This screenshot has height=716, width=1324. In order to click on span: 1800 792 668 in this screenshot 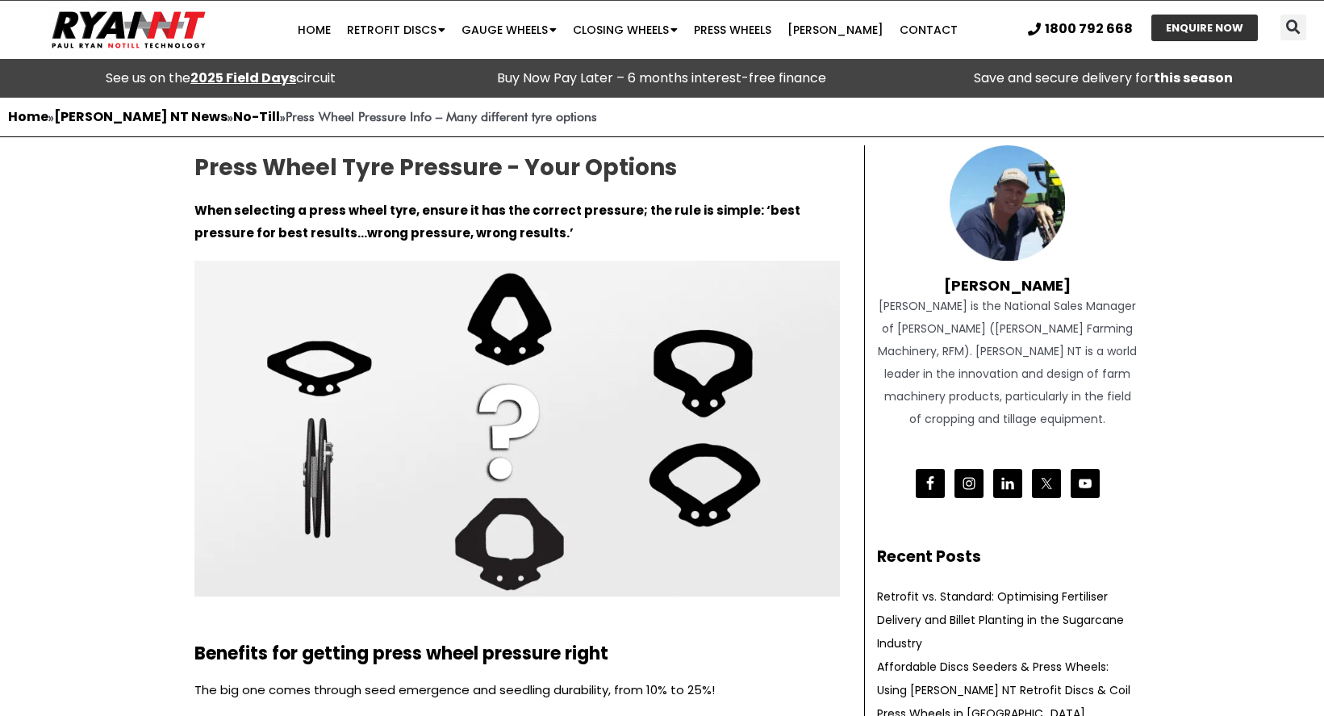, I will do `click(1088, 29)`.